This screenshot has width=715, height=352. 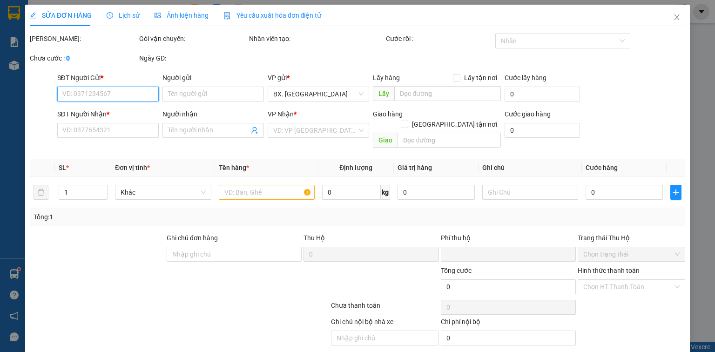 I want to click on span: SL, so click(x=62, y=168).